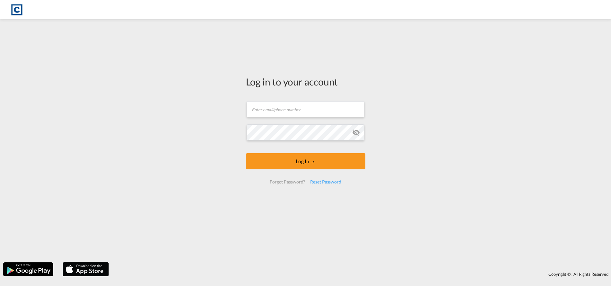 The width and height of the screenshot is (611, 286). I want to click on button: LOGIN, so click(306, 161).